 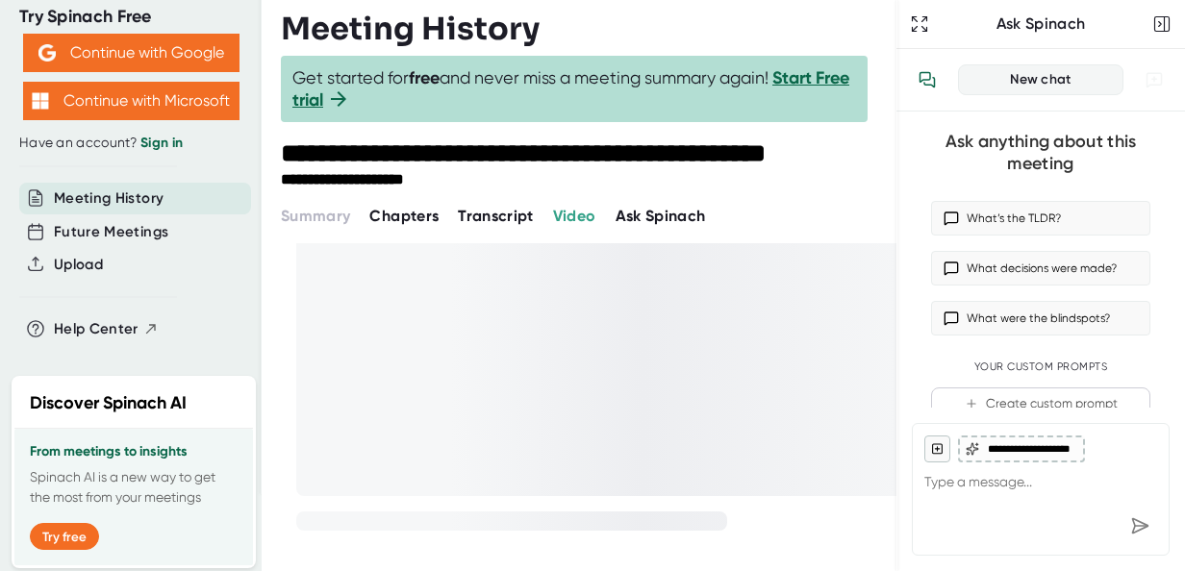 I want to click on a: Continue with Microsoft, so click(x=131, y=101).